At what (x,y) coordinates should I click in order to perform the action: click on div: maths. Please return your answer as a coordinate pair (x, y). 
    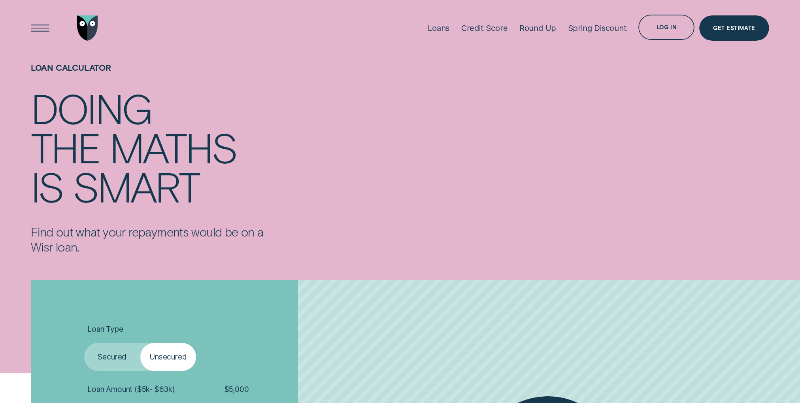
    Looking at the image, I should click on (173, 147).